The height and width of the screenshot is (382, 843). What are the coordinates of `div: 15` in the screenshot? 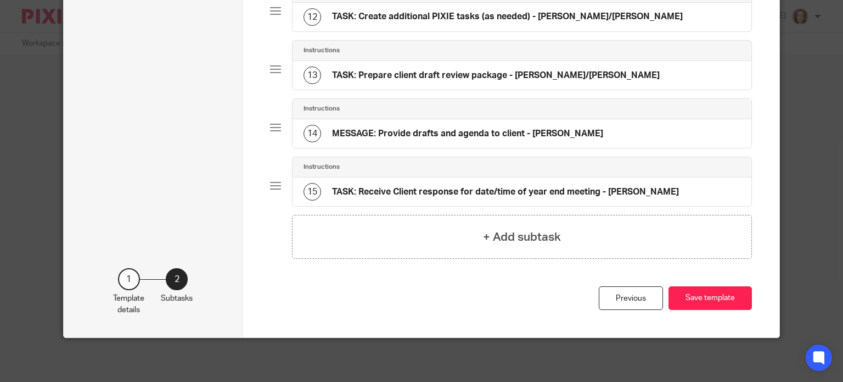 It's located at (312, 192).